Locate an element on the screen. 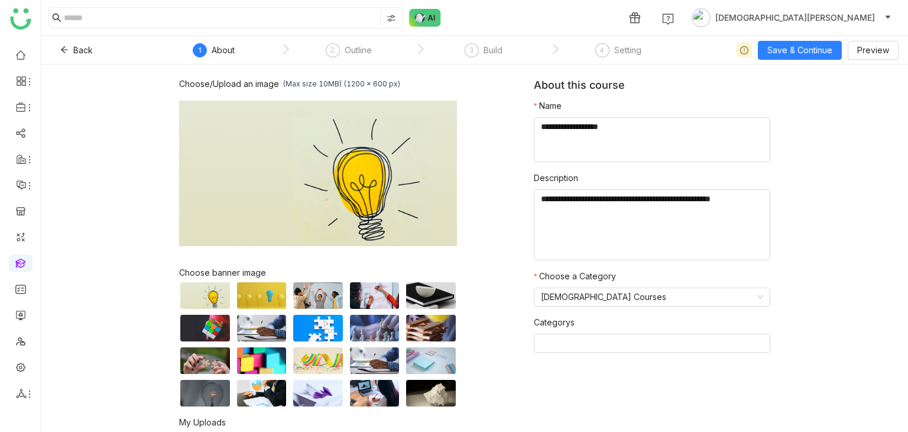  div: Outline is located at coordinates (358, 50).